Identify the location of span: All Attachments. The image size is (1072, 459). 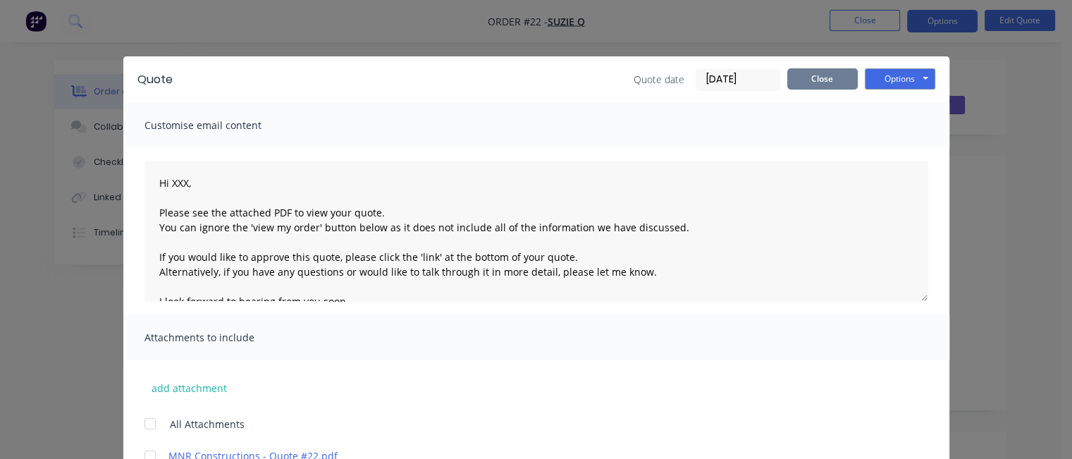
(207, 424).